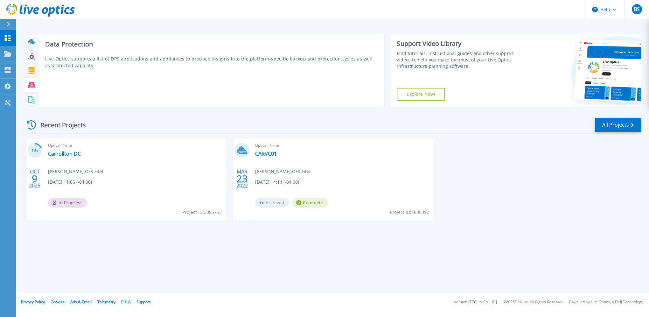 This screenshot has height=317, width=649. What do you see at coordinates (636, 9) in the screenshot?
I see `span: BS` at bounding box center [636, 9].